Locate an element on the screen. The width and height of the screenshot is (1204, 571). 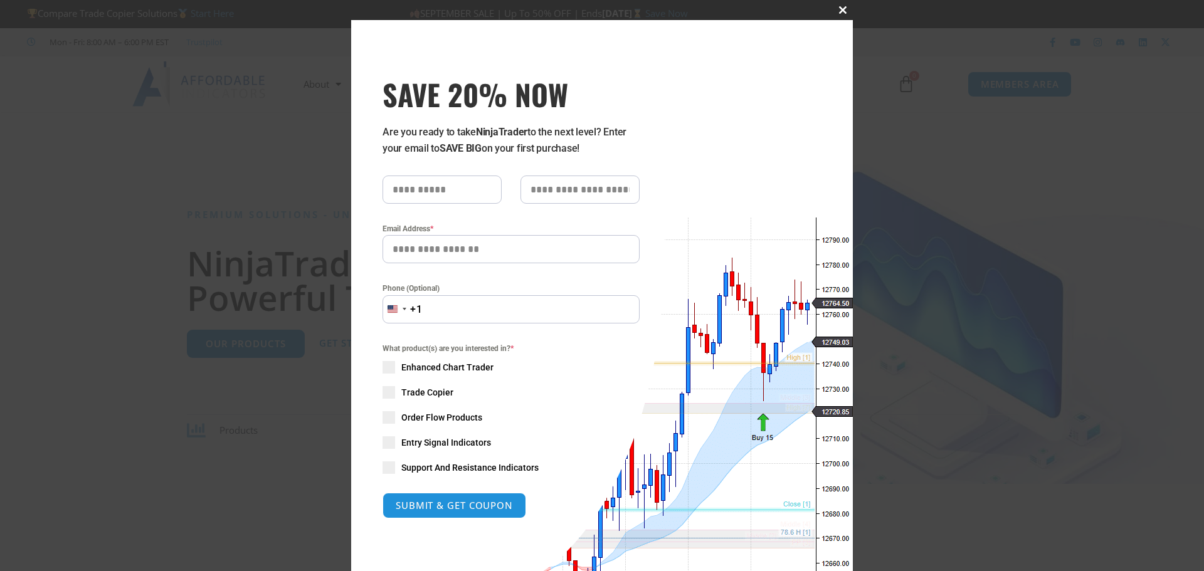
button: Selected country is located at coordinates (403, 309).